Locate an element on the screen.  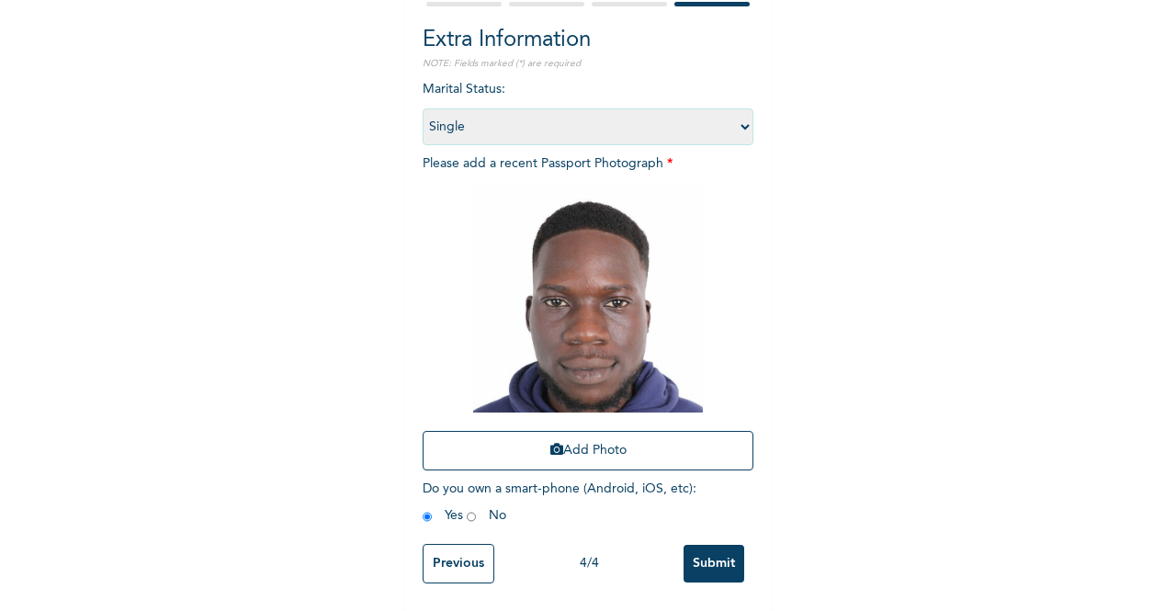
img: Crop is located at coordinates (588, 298).